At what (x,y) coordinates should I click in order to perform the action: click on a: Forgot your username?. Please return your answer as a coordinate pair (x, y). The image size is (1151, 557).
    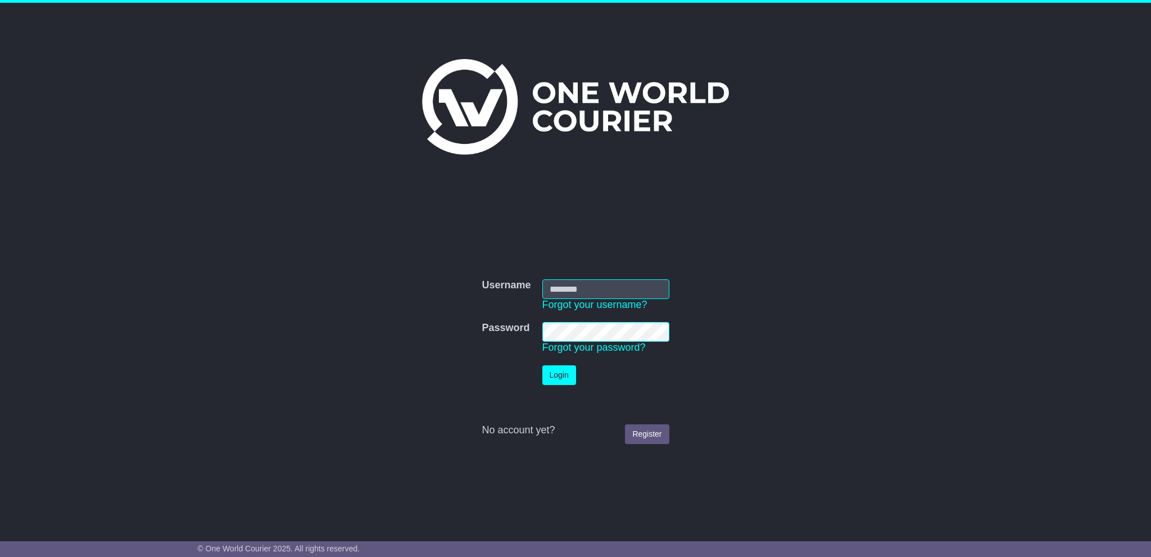
    Looking at the image, I should click on (594, 304).